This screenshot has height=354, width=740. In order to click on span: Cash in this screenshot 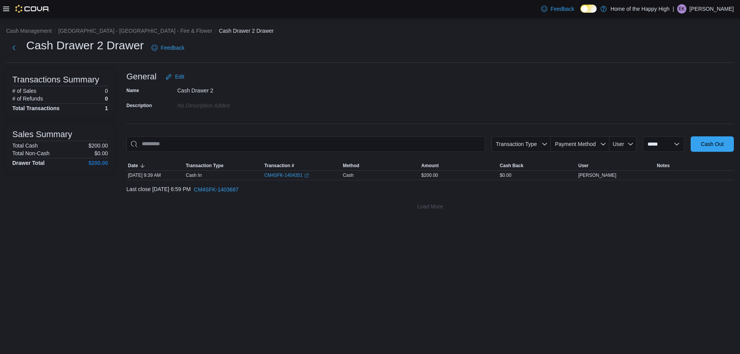, I will do `click(348, 175)`.